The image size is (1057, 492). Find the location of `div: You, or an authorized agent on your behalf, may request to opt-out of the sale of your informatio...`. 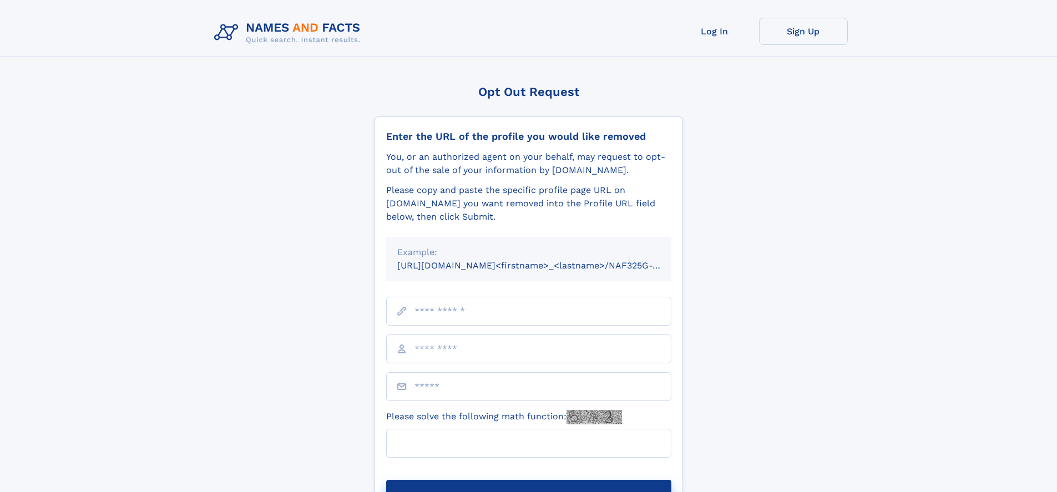

div: You, or an authorized agent on your behalf, may request to opt-out of the sale of your informatio... is located at coordinates (529, 164).